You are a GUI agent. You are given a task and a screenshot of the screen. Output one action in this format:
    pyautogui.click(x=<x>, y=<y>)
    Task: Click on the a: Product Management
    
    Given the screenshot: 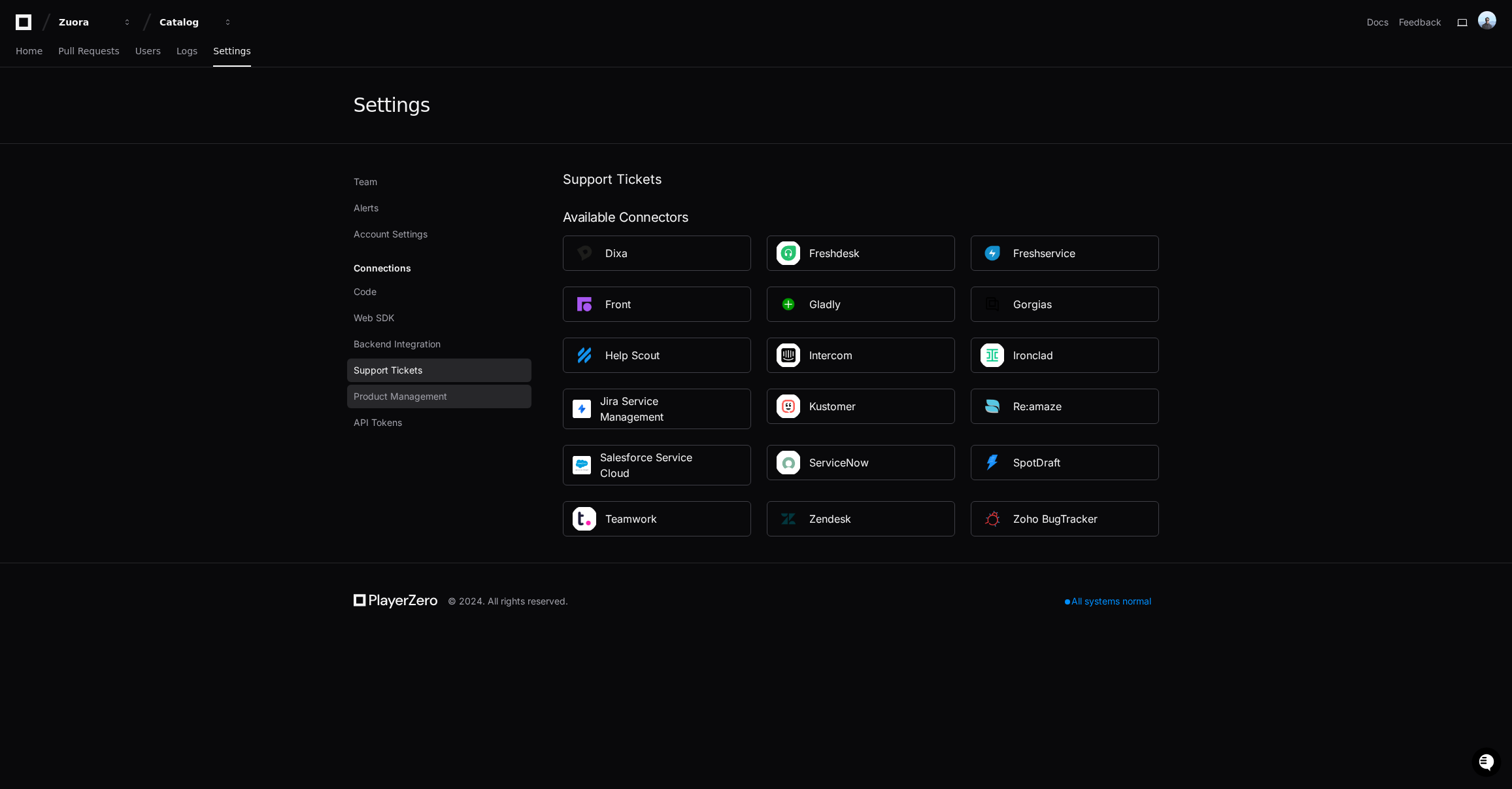 What is the action you would take?
    pyautogui.click(x=439, y=396)
    